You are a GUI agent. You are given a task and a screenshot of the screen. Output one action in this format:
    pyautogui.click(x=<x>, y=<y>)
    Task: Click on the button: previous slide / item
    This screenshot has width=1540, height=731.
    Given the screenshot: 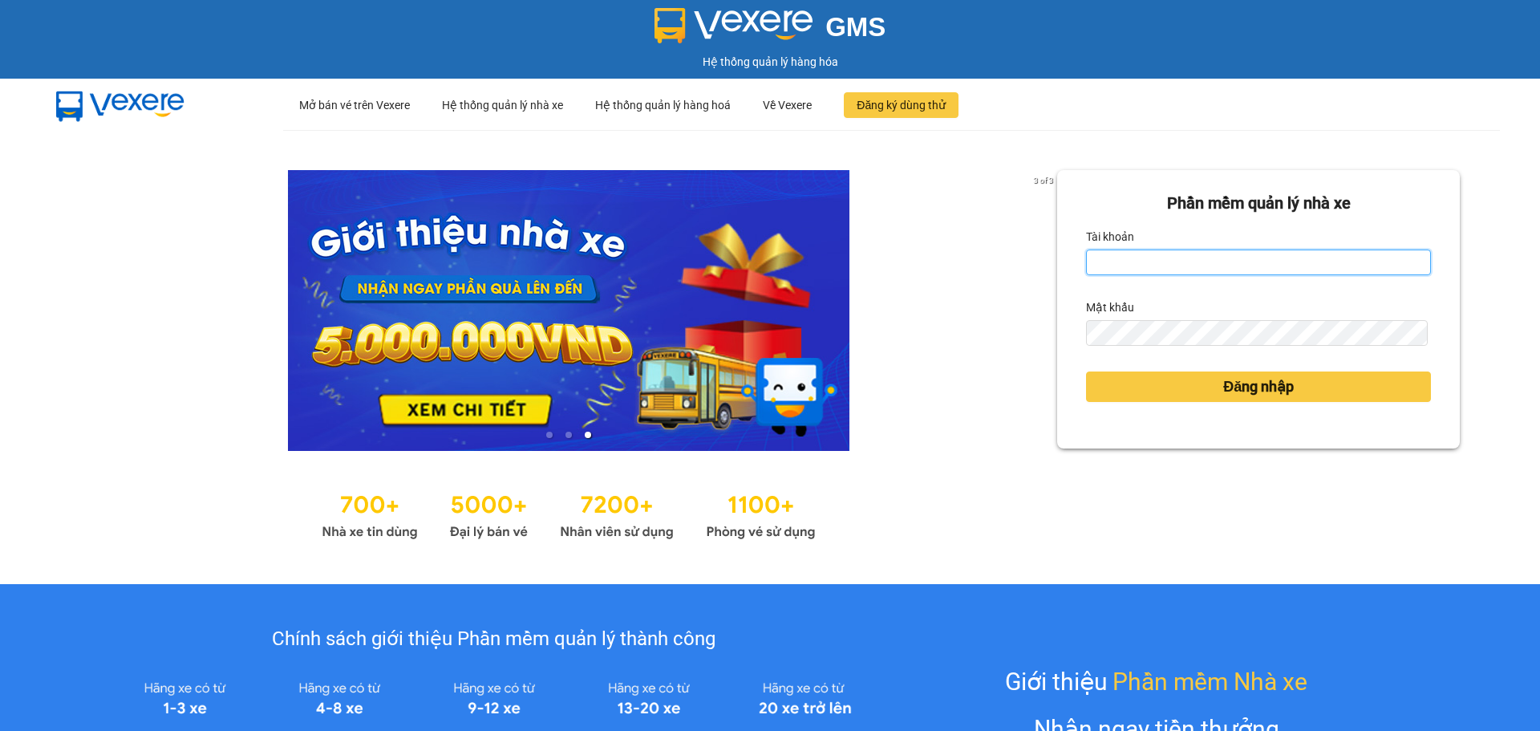 What is the action you would take?
    pyautogui.click(x=91, y=310)
    